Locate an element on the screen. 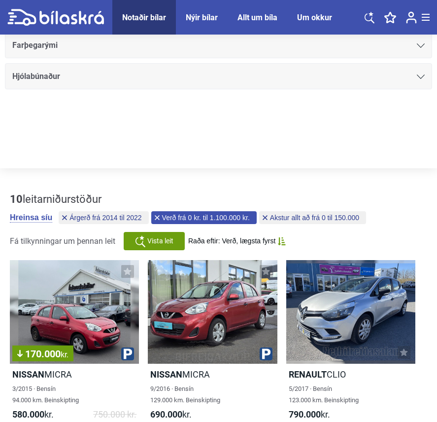 The image size is (437, 422). b: 790.000 is located at coordinates (305, 414).